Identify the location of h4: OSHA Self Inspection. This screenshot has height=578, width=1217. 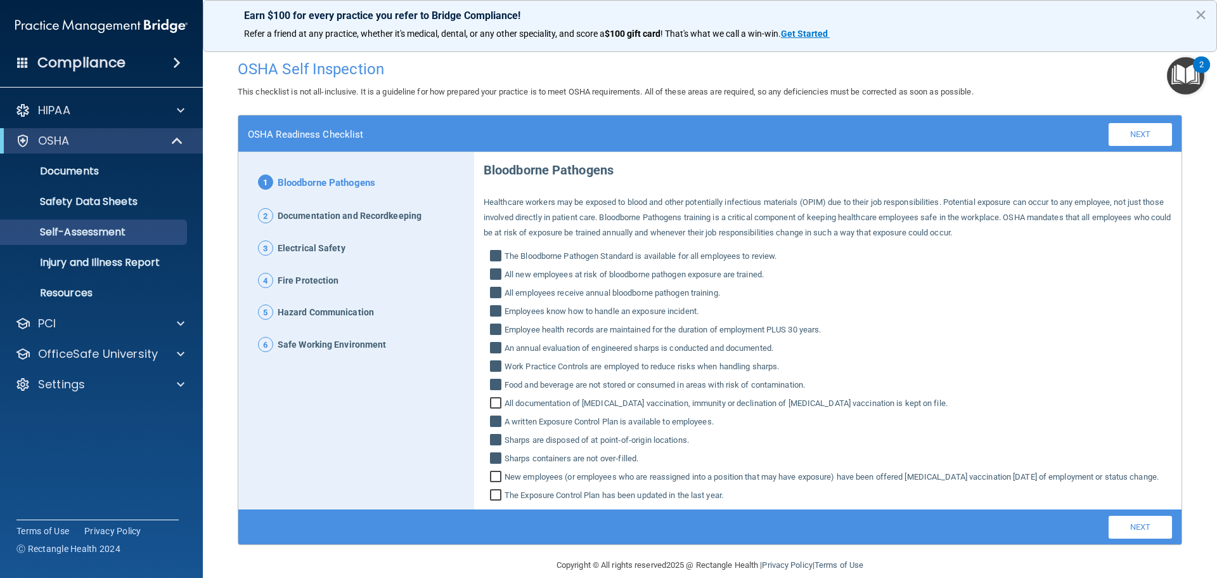
(710, 69).